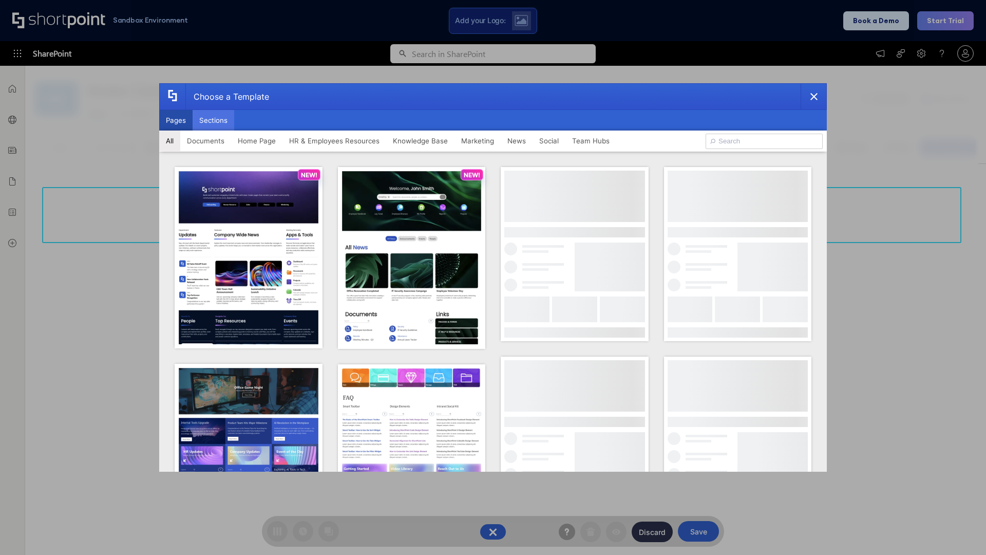 The height and width of the screenshot is (555, 986). I want to click on button: HR & Employees Resources, so click(334, 141).